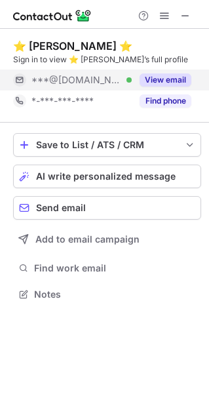 The width and height of the screenshot is (209, 419). I want to click on span: AI write personalized message, so click(105, 176).